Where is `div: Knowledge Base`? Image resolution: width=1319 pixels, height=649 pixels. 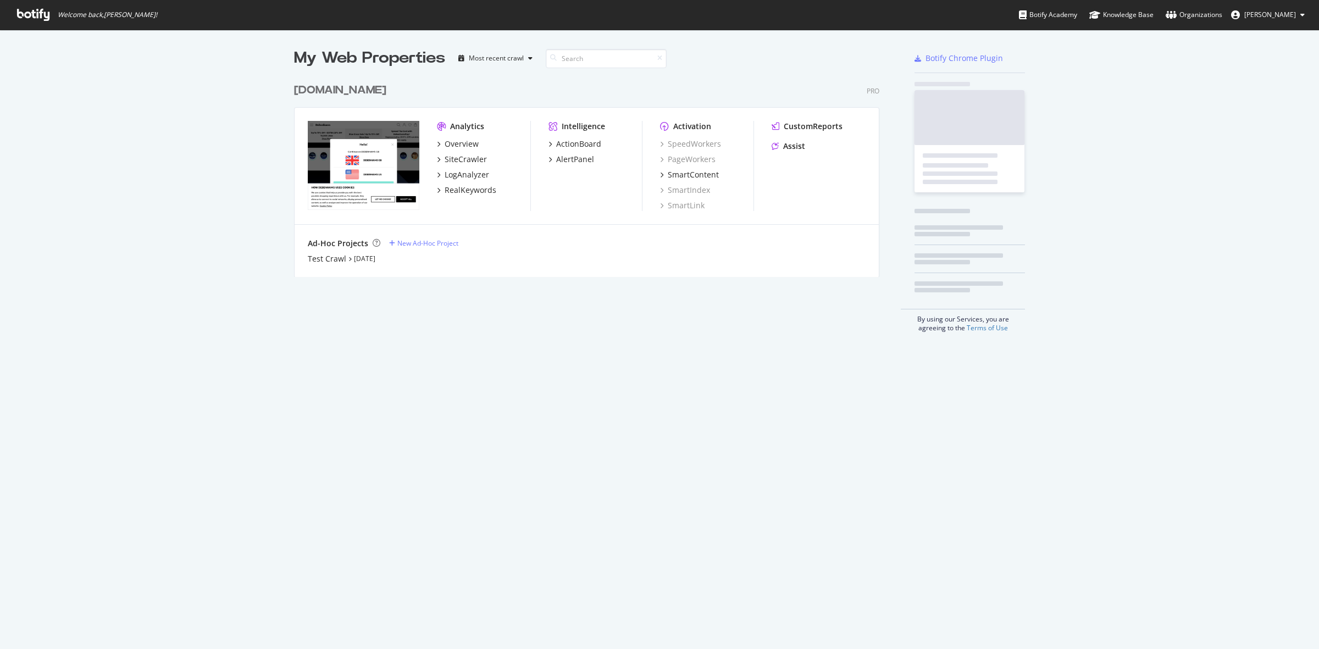 div: Knowledge Base is located at coordinates (1121, 15).